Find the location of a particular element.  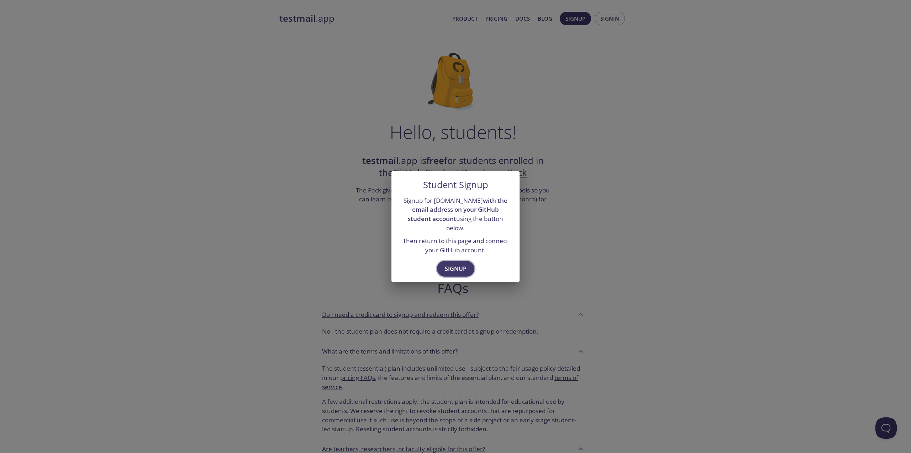

p: Then return to this page and connect your GitHub account. is located at coordinates (456, 245).